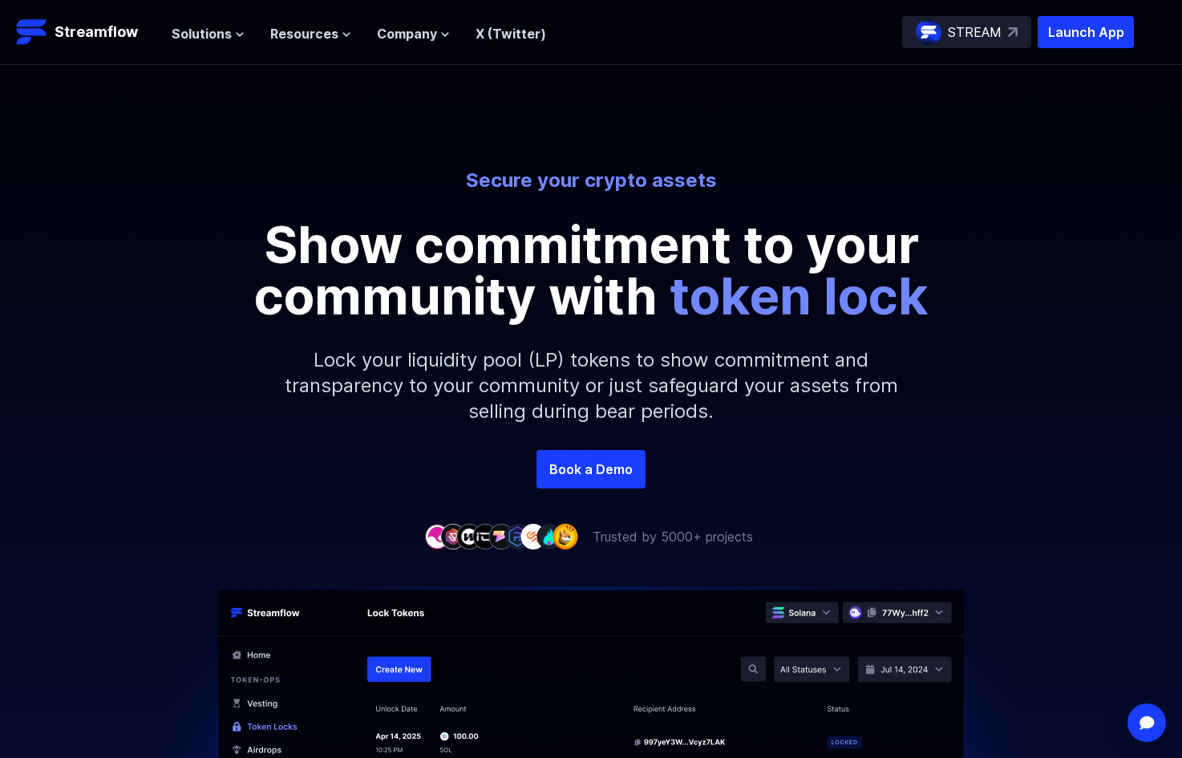  I want to click on button: Solutions, so click(208, 34).